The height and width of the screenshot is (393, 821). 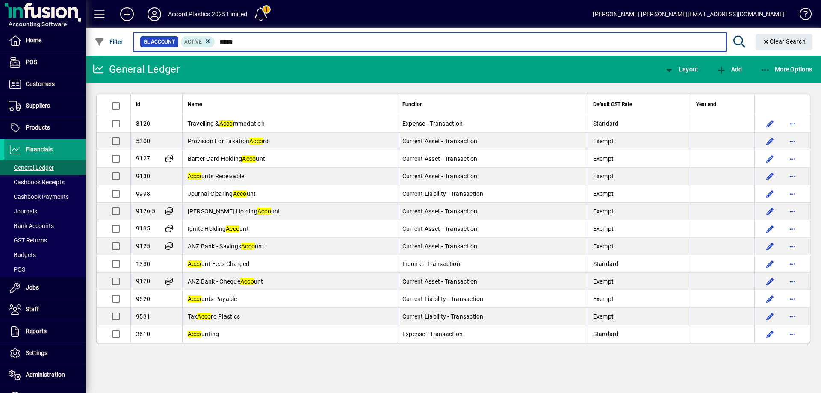 I want to click on div: Accord Plastics 2025 Limited, so click(x=207, y=14).